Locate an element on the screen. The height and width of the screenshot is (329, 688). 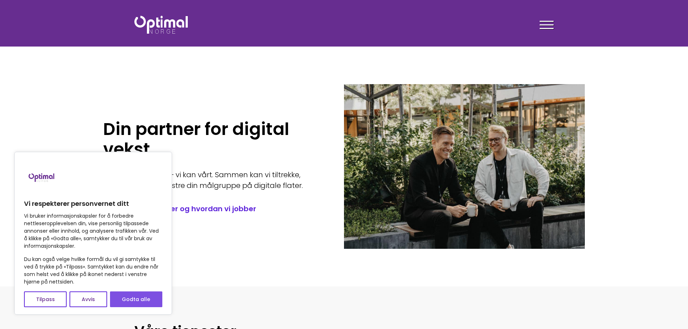
p: Vi bruker informasjonskapsler for å forbedre nettleseropplevelsen din, vise personlig tilpassede ... is located at coordinates (93, 231).